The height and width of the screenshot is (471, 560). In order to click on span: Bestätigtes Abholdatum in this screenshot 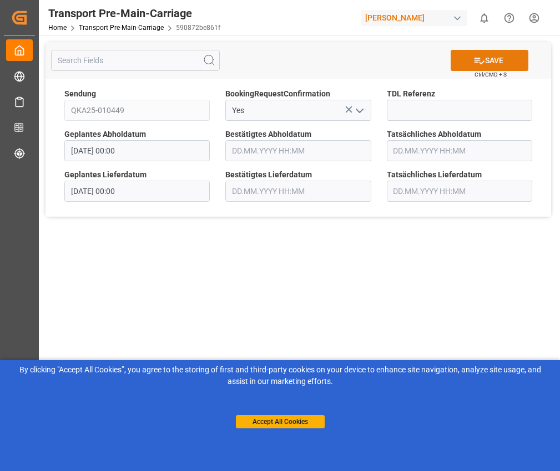, I will do `click(268, 134)`.